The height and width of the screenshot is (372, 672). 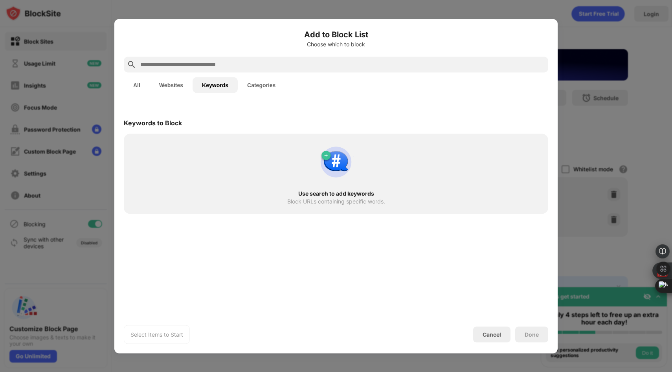 I want to click on div: Block URLs containing specific words., so click(x=336, y=201).